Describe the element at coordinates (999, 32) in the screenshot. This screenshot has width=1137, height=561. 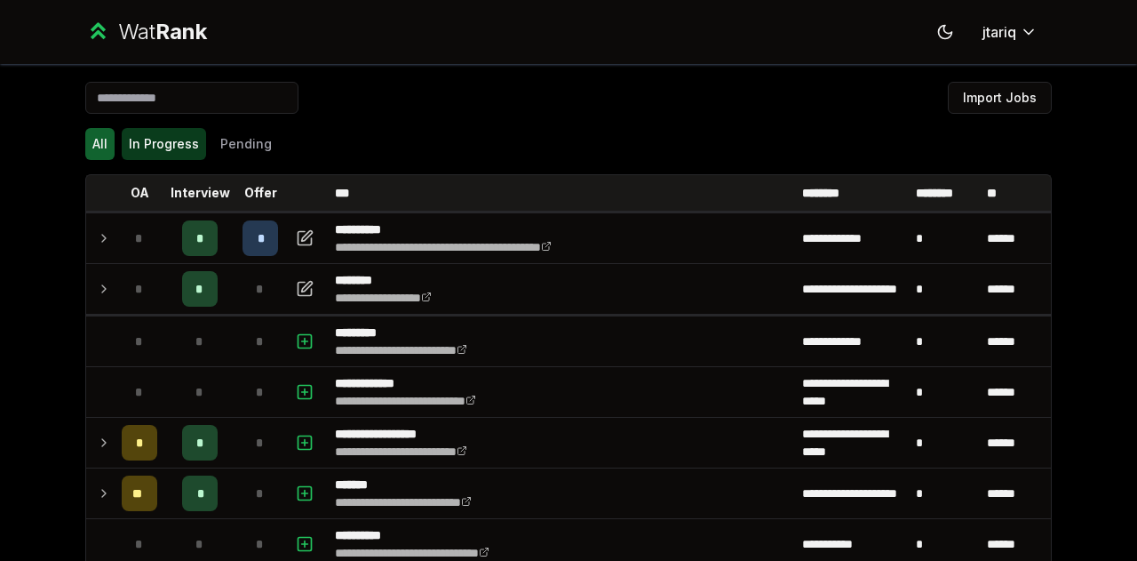
I see `span: jtariq` at that location.